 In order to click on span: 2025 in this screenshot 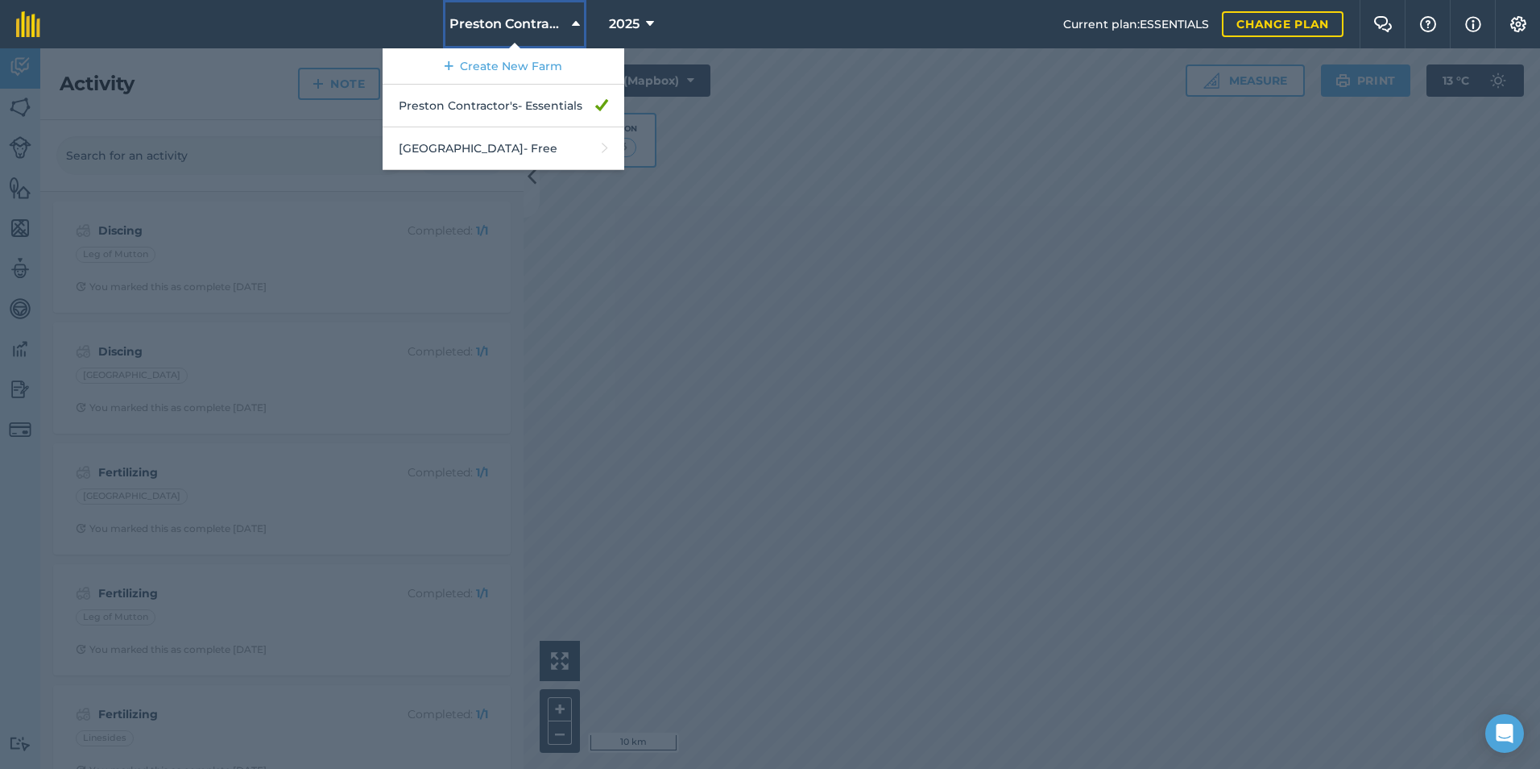, I will do `click(624, 24)`.